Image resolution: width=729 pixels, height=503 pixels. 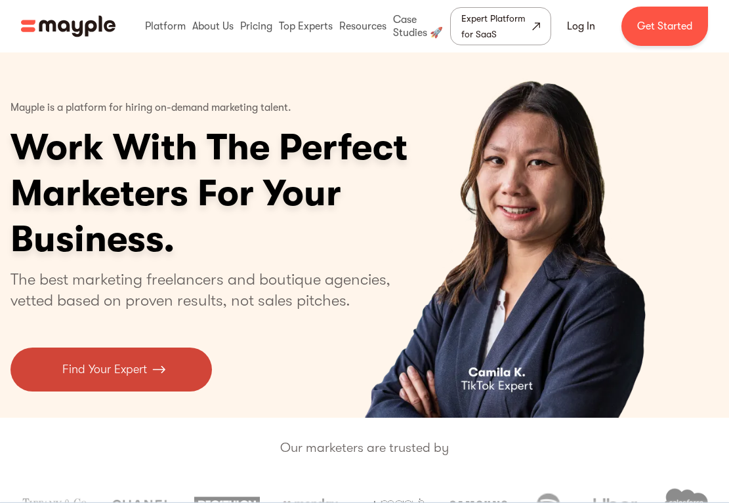 What do you see at coordinates (151, 108) in the screenshot?
I see `p: Mayple is a platform for hiring on-demand marketing talent.` at bounding box center [151, 108].